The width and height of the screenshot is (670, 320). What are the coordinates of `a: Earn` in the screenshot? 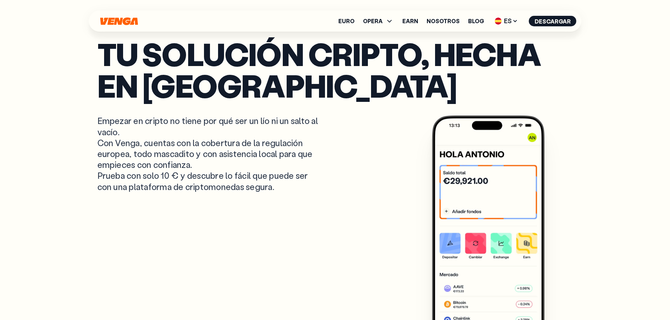 It's located at (410, 21).